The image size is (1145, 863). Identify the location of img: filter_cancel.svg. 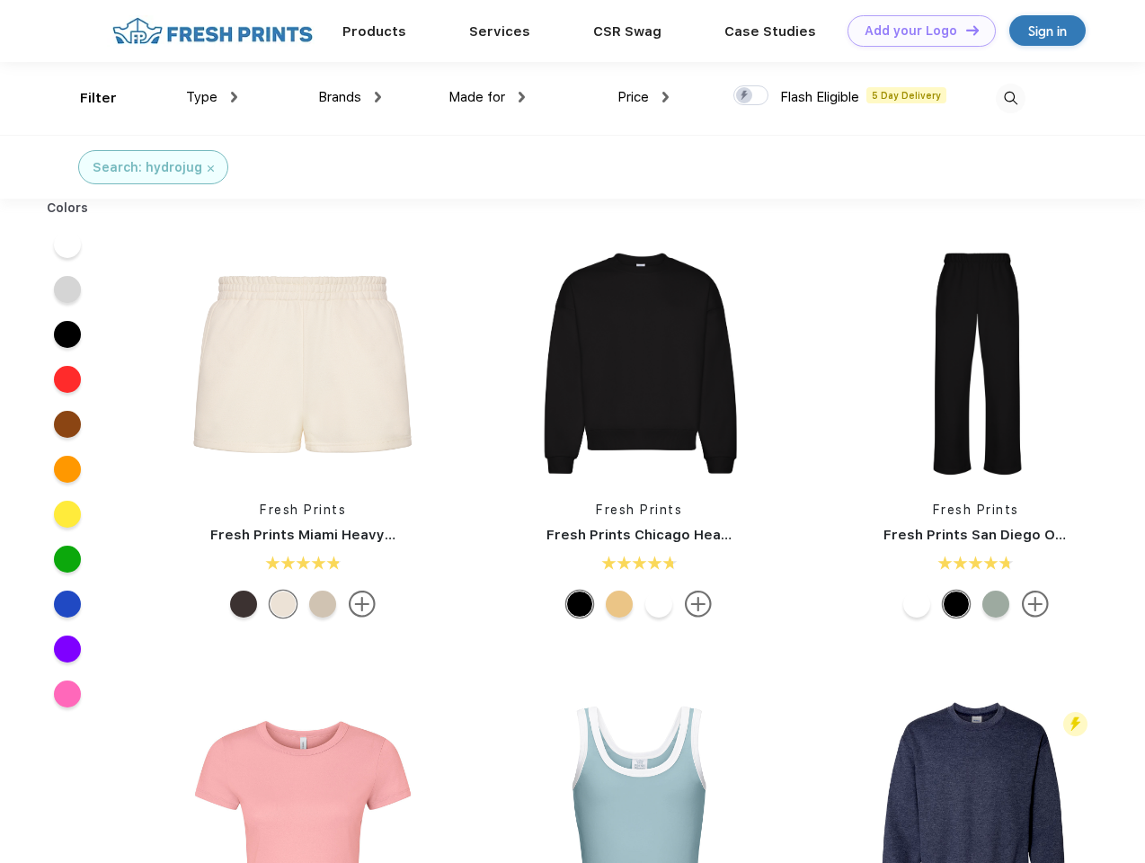
(210, 168).